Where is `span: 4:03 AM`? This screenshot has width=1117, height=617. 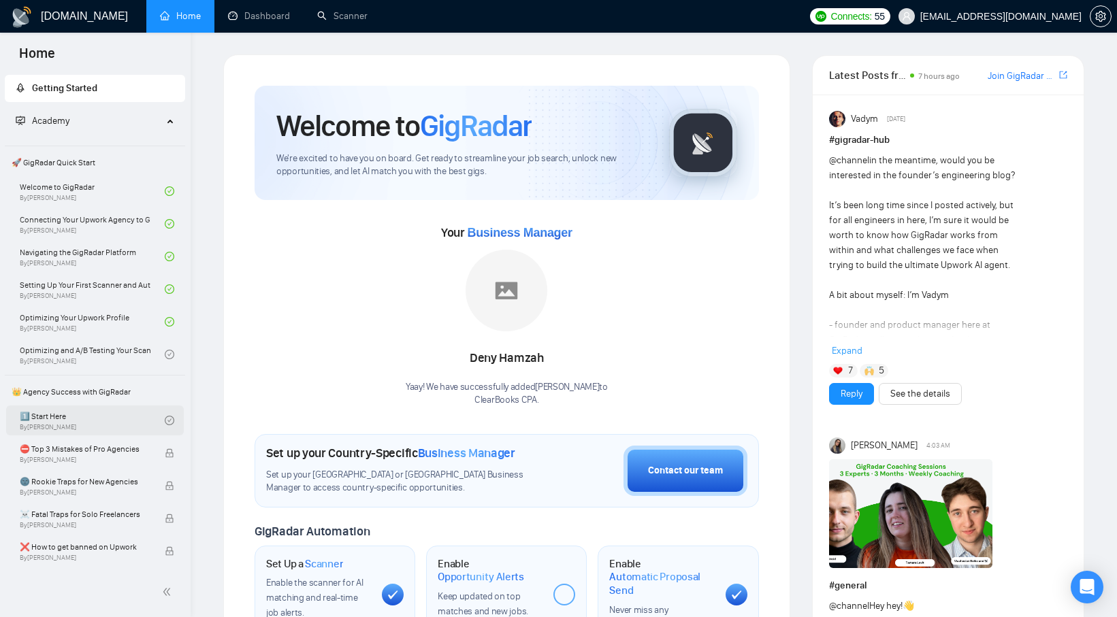 span: 4:03 AM is located at coordinates (938, 446).